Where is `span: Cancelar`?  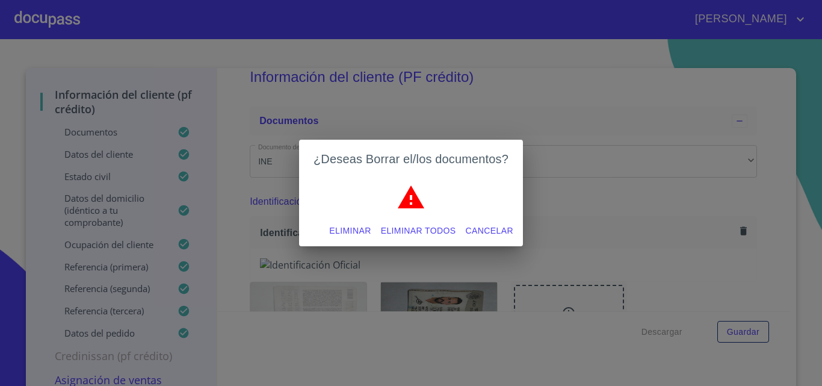 span: Cancelar is located at coordinates (489, 230).